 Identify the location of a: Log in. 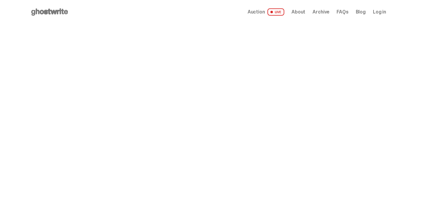
(379, 12).